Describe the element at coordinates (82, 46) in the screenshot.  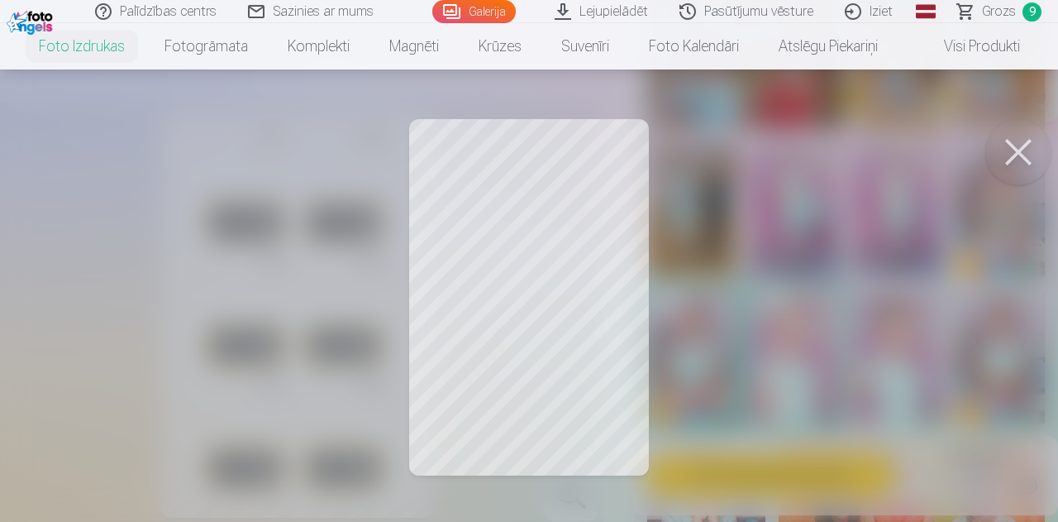
I see `a: Foto izdrukas` at that location.